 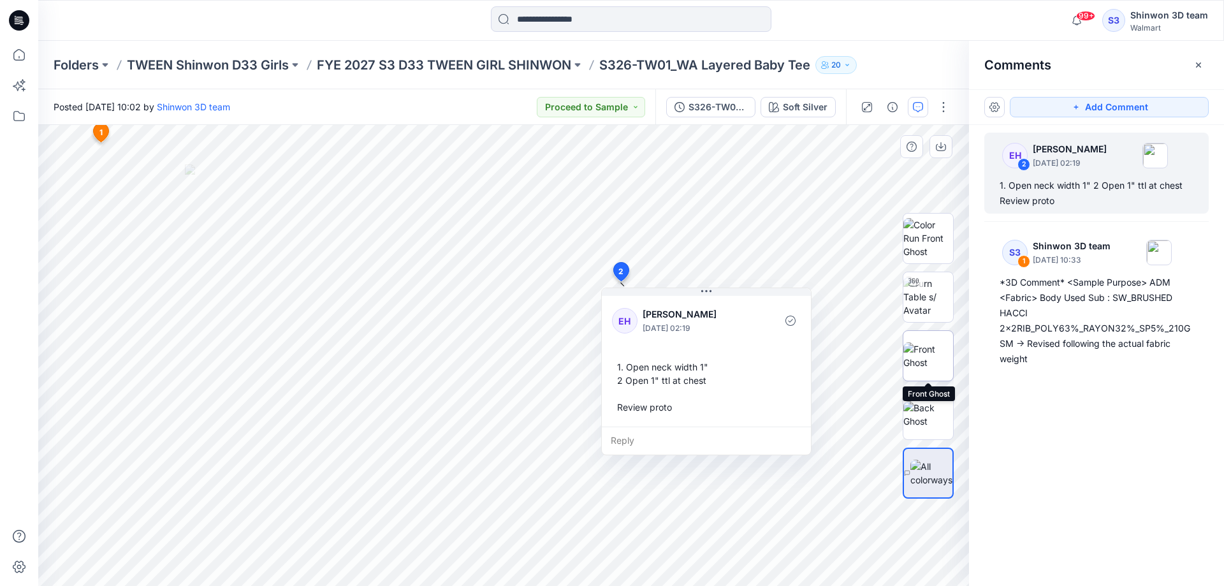 I want to click on button: Soft Silver, so click(x=798, y=107).